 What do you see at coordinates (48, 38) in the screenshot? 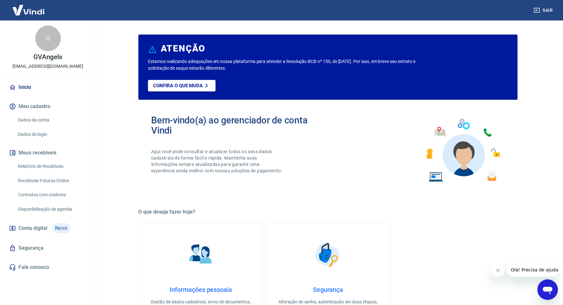
I see `div: G` at bounding box center [48, 38].